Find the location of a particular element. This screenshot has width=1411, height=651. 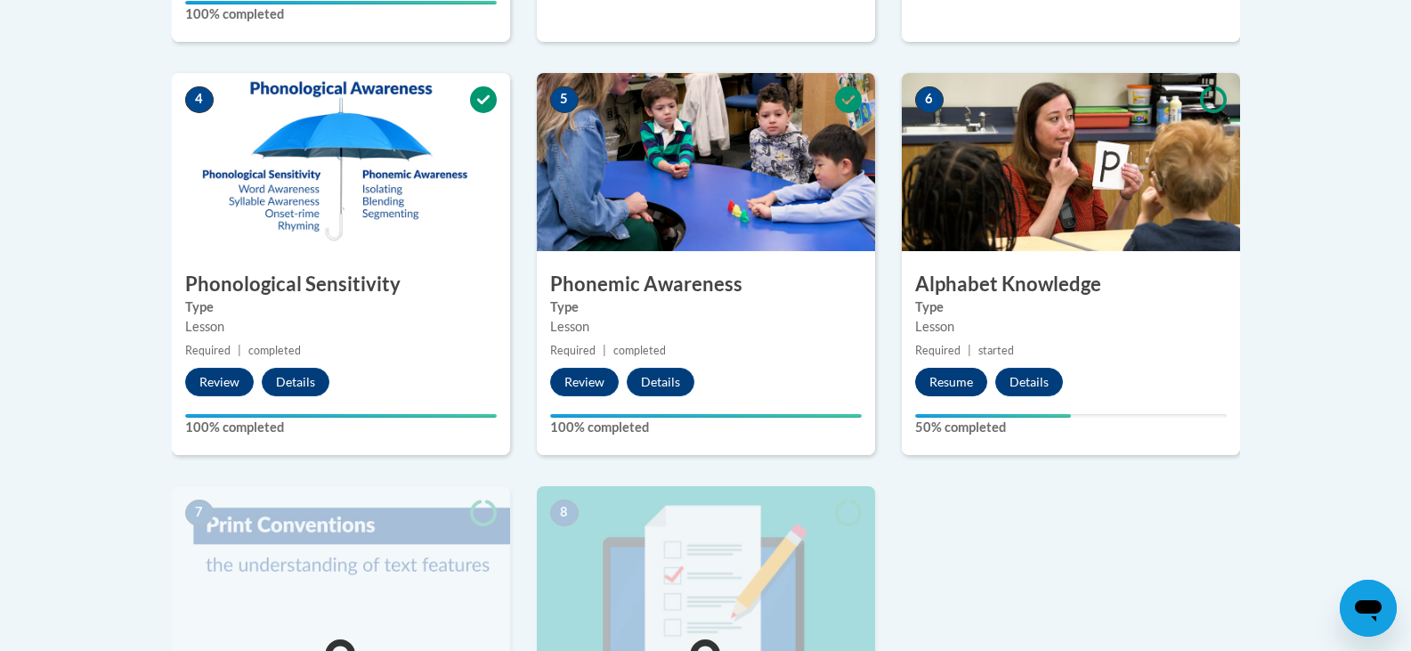

h3: Alphabet Knowledge is located at coordinates (1071, 284).